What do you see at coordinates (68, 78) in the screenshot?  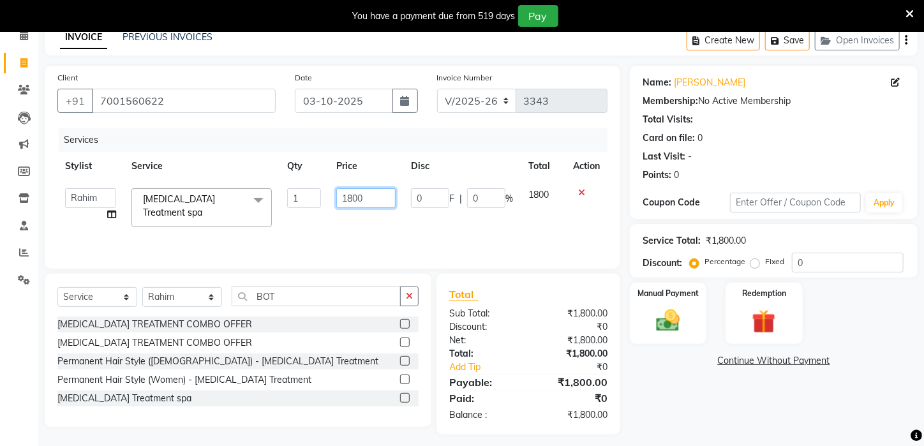 I see `label: Client` at bounding box center [68, 78].